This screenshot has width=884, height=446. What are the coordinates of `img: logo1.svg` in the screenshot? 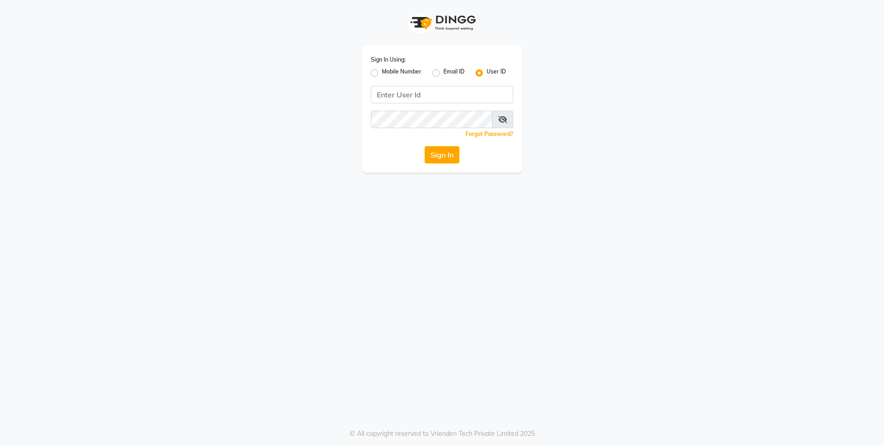 It's located at (442, 23).